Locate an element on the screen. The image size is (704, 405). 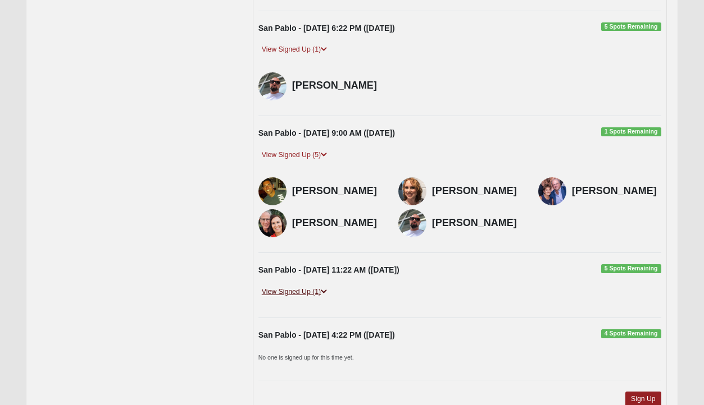
img: Connie Wille is located at coordinates (552, 192).